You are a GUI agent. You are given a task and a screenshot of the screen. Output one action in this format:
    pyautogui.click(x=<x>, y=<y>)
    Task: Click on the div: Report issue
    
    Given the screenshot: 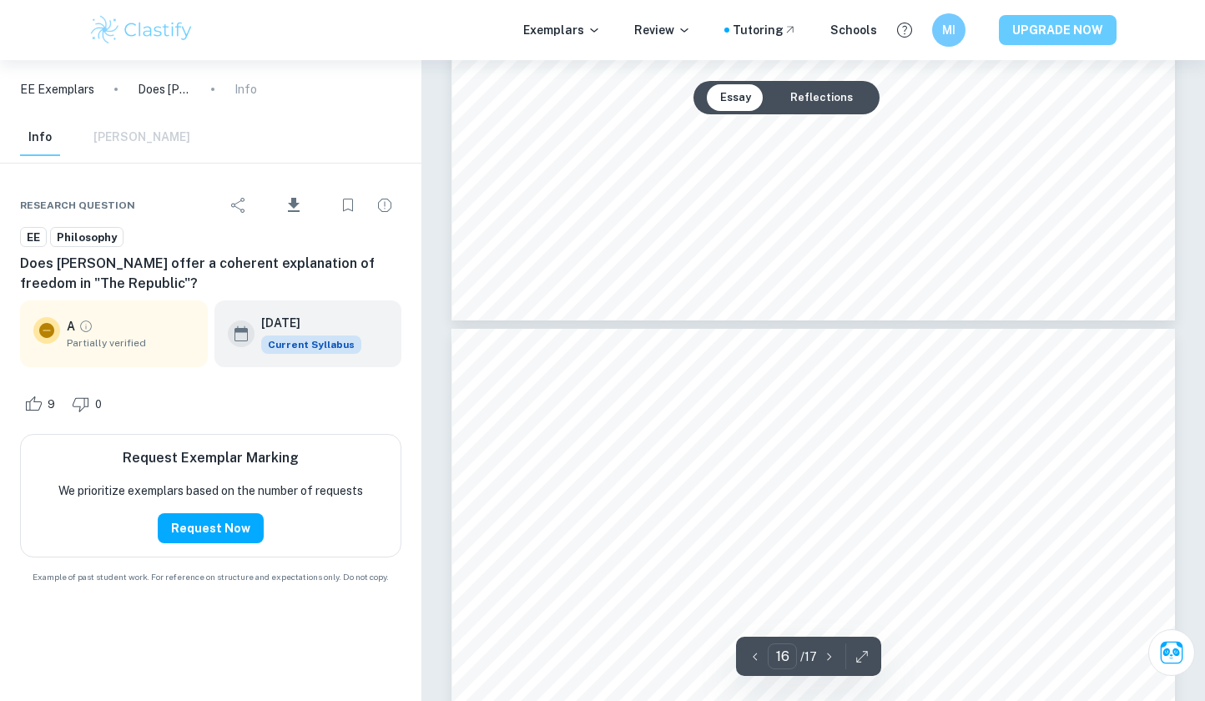 What is the action you would take?
    pyautogui.click(x=385, y=205)
    